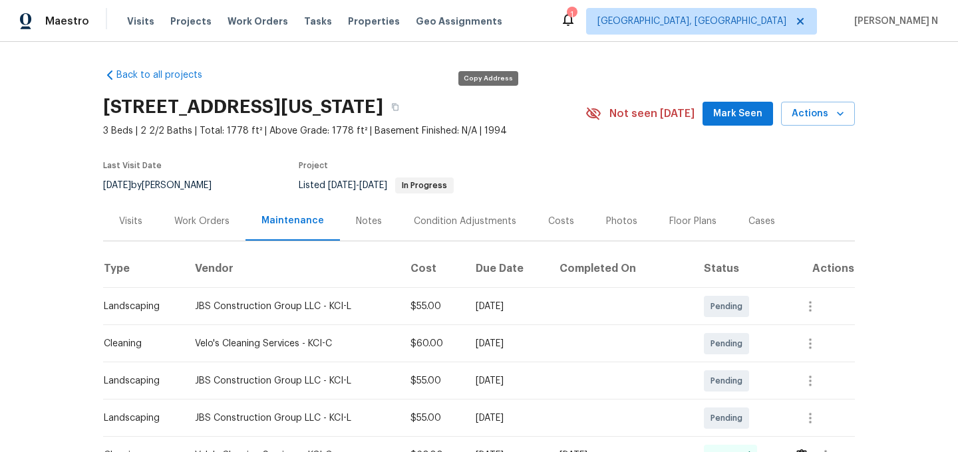  I want to click on th: Due Date, so click(507, 269).